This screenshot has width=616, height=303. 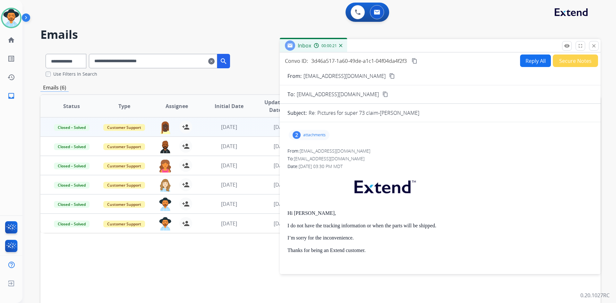 I want to click on span: 00:00:21, so click(x=329, y=46).